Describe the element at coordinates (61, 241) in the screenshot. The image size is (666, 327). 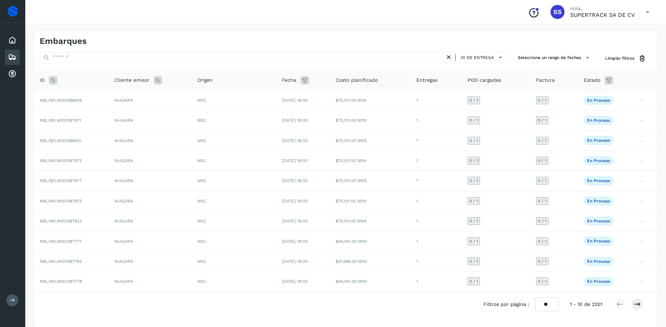
I see `span: NBL/MX.MX51087777` at that location.